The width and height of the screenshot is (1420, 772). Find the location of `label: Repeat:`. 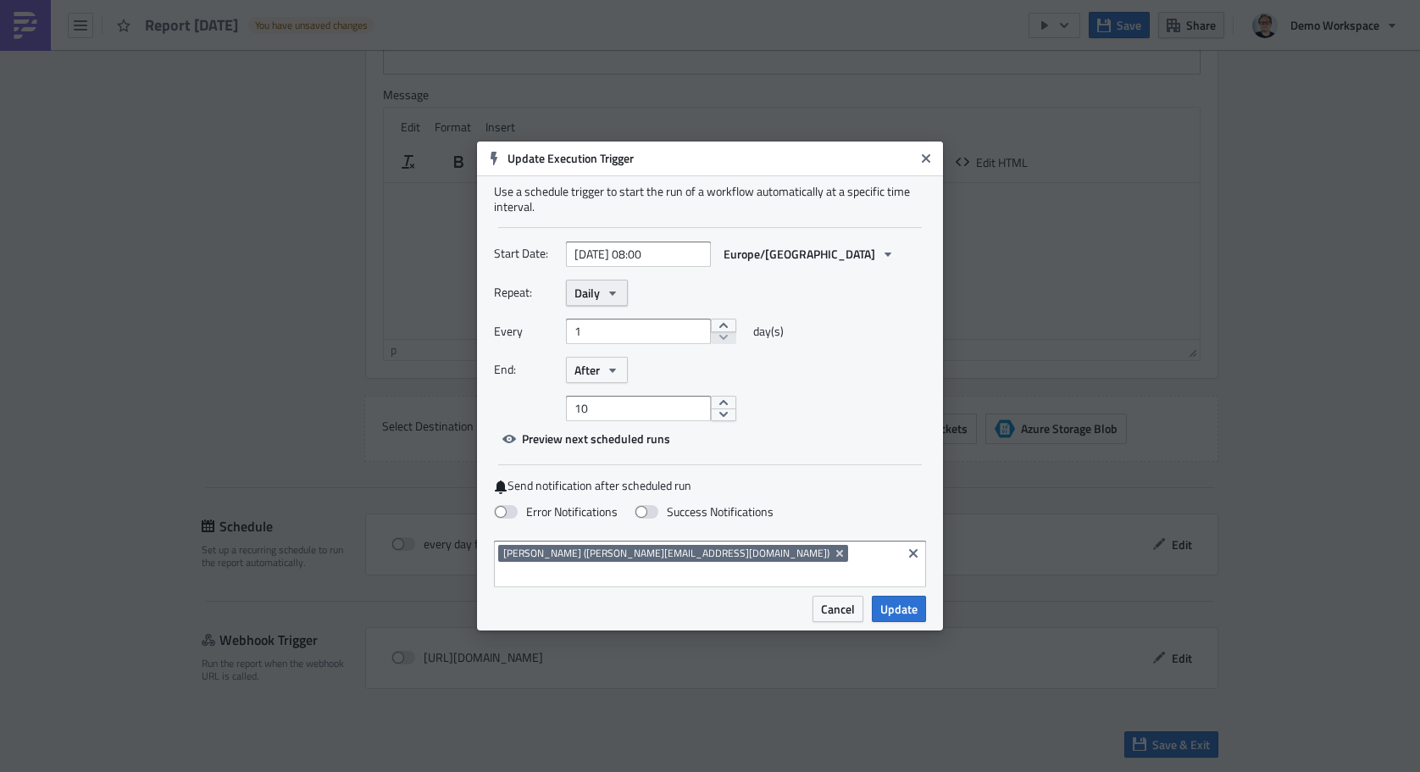

label: Repeat: is located at coordinates (525, 292).